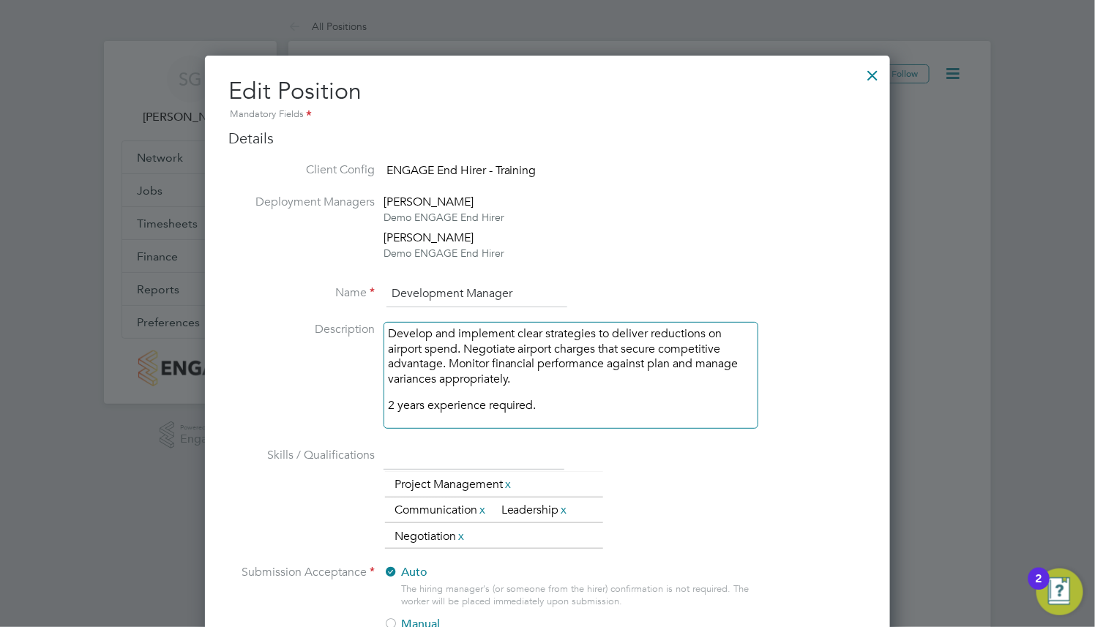 Image resolution: width=1095 pixels, height=627 pixels. I want to click on p: Develop and implement clear strategies to deliver reductions on airport spend. Negotiate airport ..., so click(571, 357).